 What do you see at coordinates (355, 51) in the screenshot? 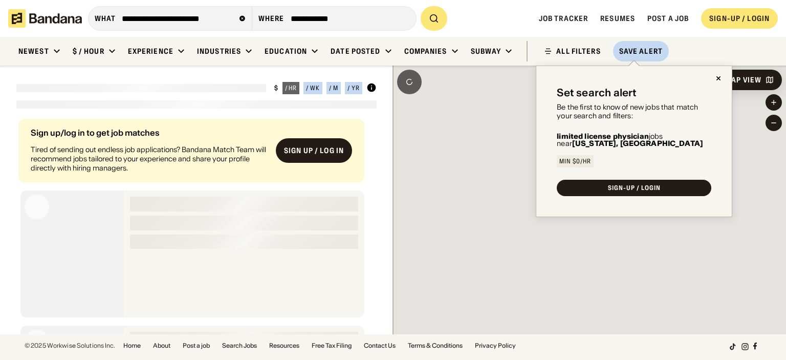
I see `div: Date Posted` at bounding box center [355, 51].